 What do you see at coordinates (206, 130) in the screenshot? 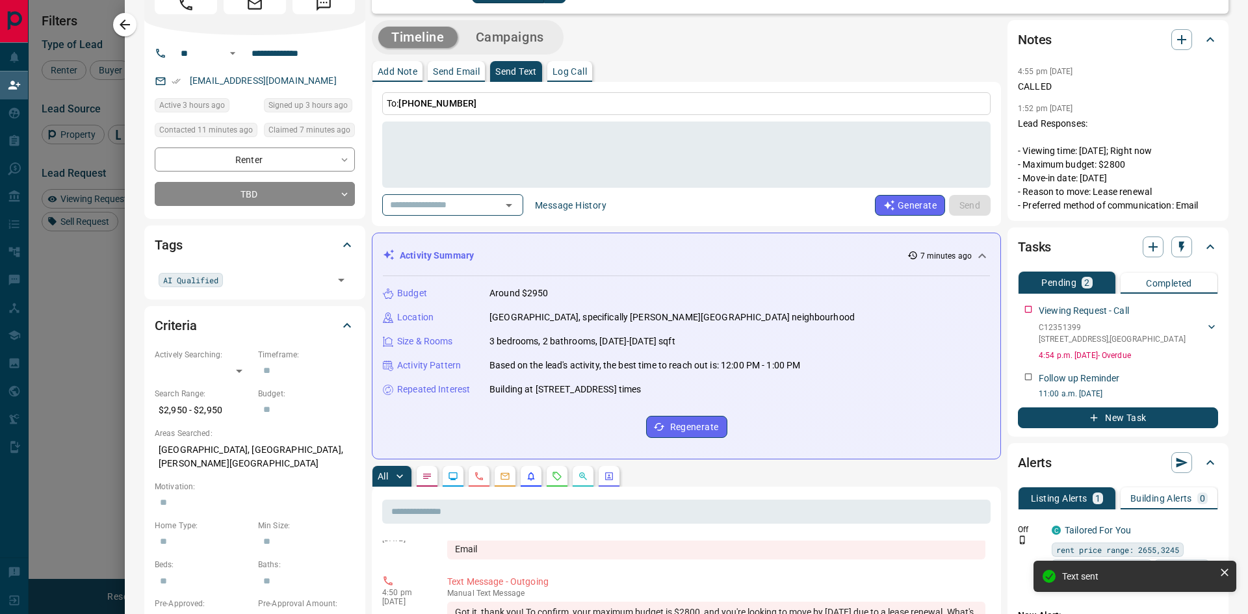
I see `span: Contacted 11 minutes ago` at bounding box center [206, 130].